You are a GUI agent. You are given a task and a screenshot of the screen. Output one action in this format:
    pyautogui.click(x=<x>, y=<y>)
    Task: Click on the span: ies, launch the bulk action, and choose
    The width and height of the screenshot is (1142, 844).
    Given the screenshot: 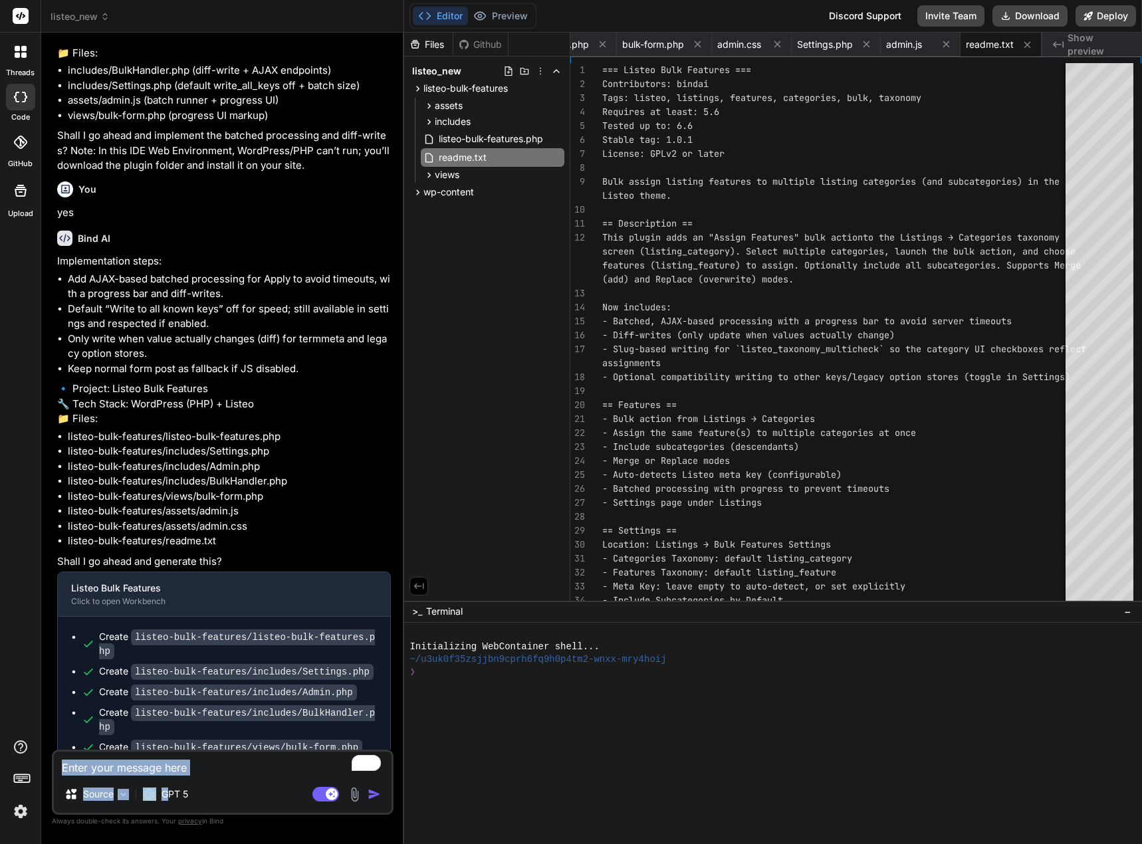 What is the action you would take?
    pyautogui.click(x=972, y=251)
    